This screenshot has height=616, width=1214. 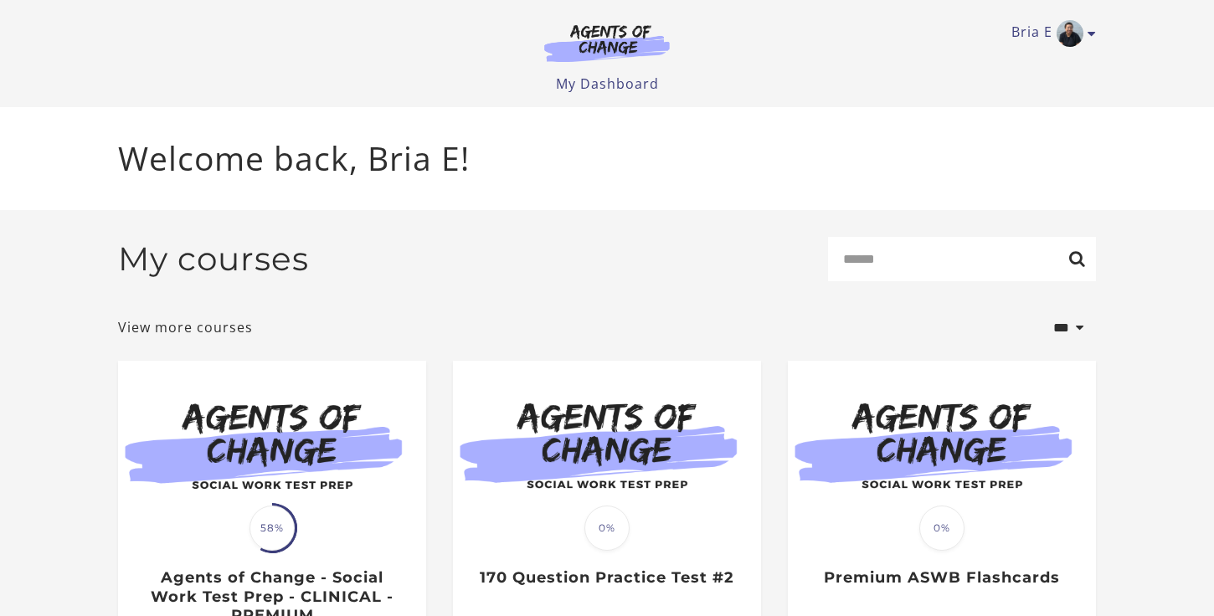 I want to click on p: Welcome back, Bria E!, so click(x=607, y=158).